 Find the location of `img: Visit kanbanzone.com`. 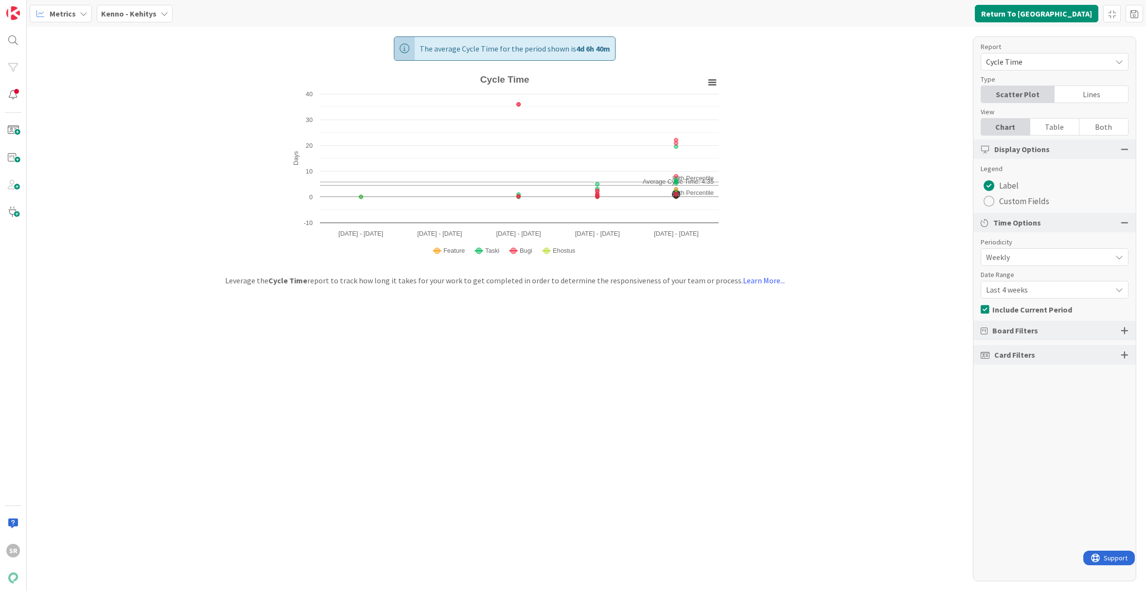

img: Visit kanbanzone.com is located at coordinates (13, 13).